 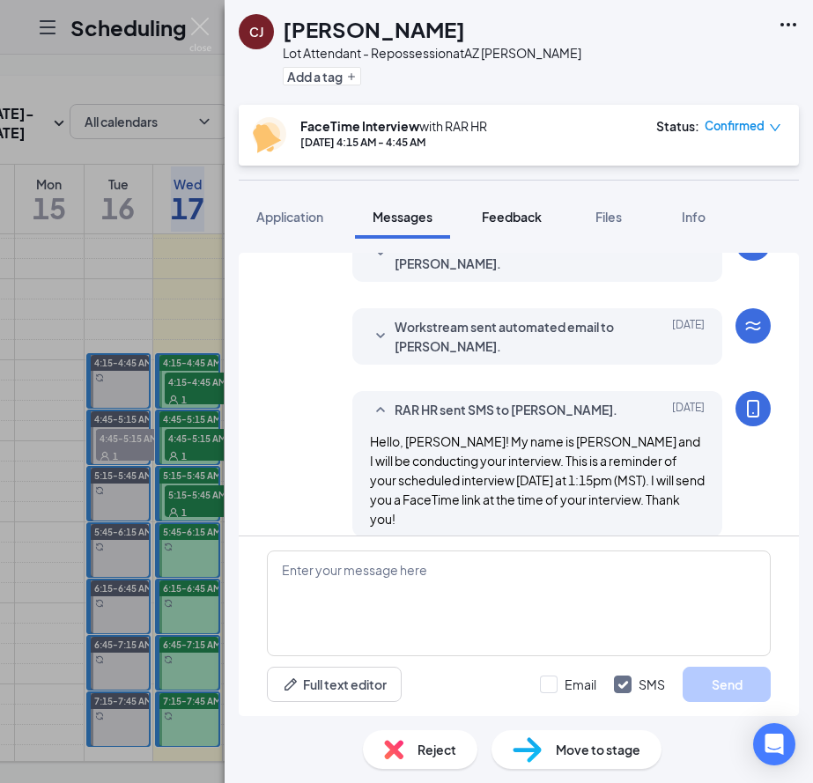 What do you see at coordinates (598, 750) in the screenshot?
I see `span: Move to stage` at bounding box center [598, 750].